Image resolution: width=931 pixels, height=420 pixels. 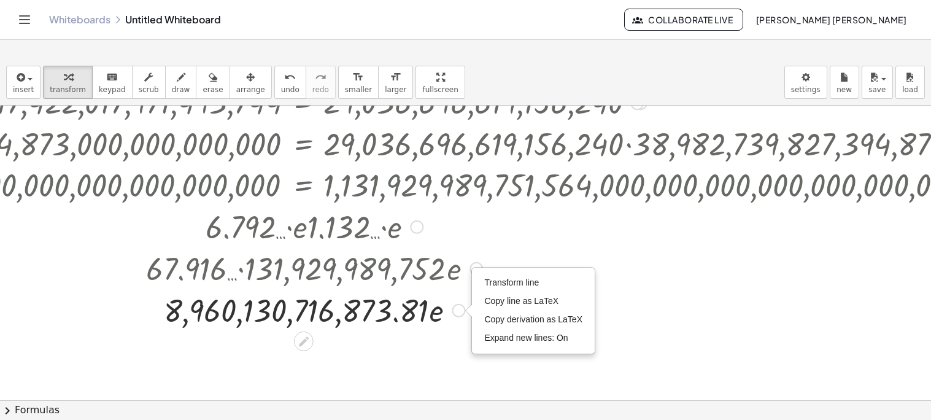 I want to click on button: save, so click(x=877, y=82).